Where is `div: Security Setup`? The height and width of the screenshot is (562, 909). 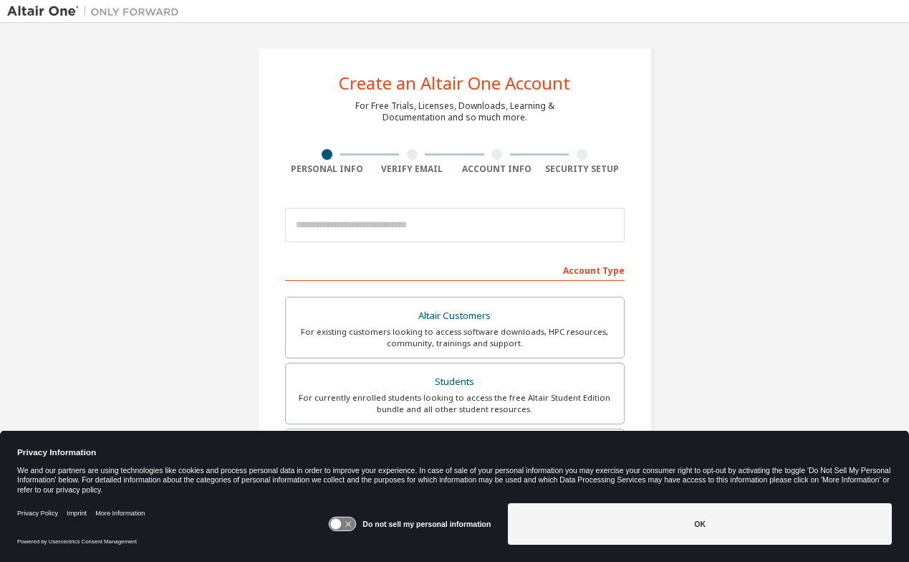
div: Security Setup is located at coordinates (582, 169).